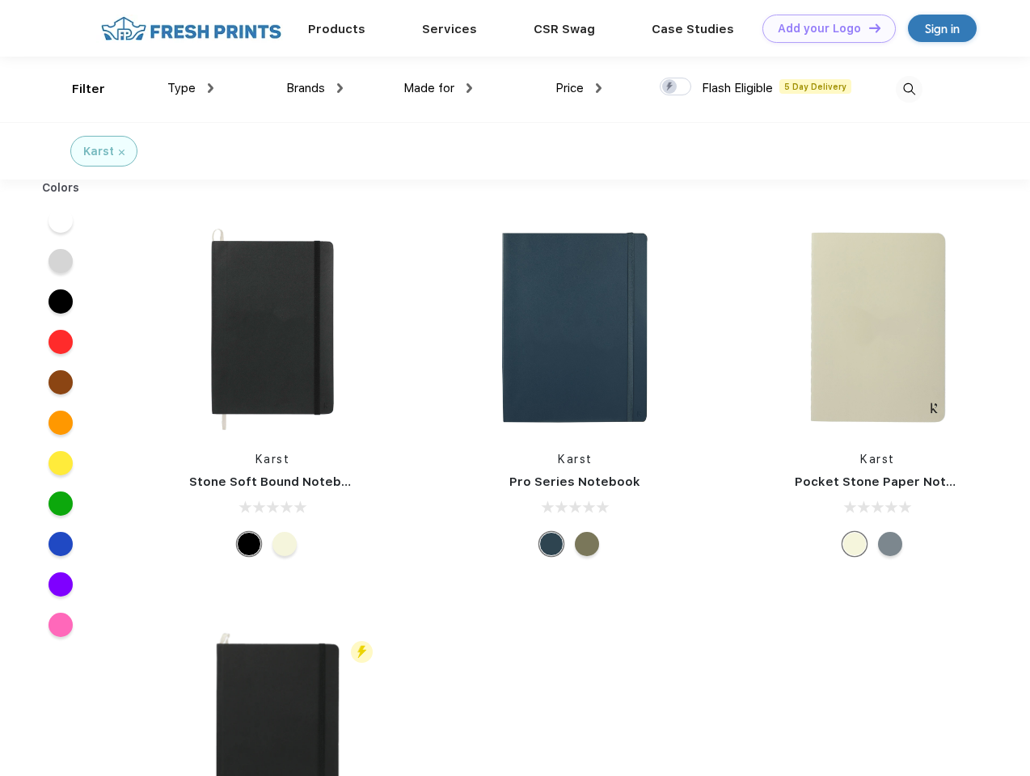 This screenshot has width=1030, height=776. I want to click on img: fo%20logo%202.webp, so click(191, 28).